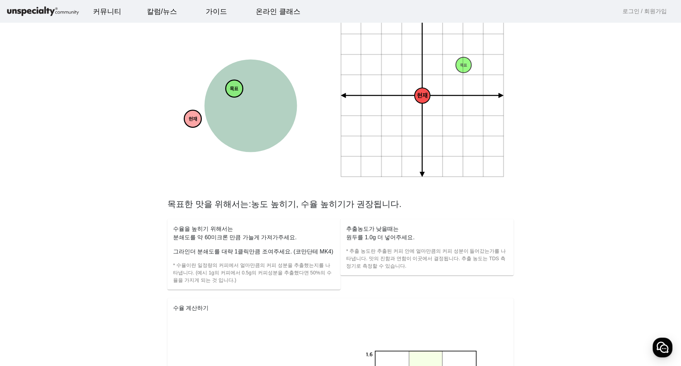  I want to click on img: logo, so click(43, 11).